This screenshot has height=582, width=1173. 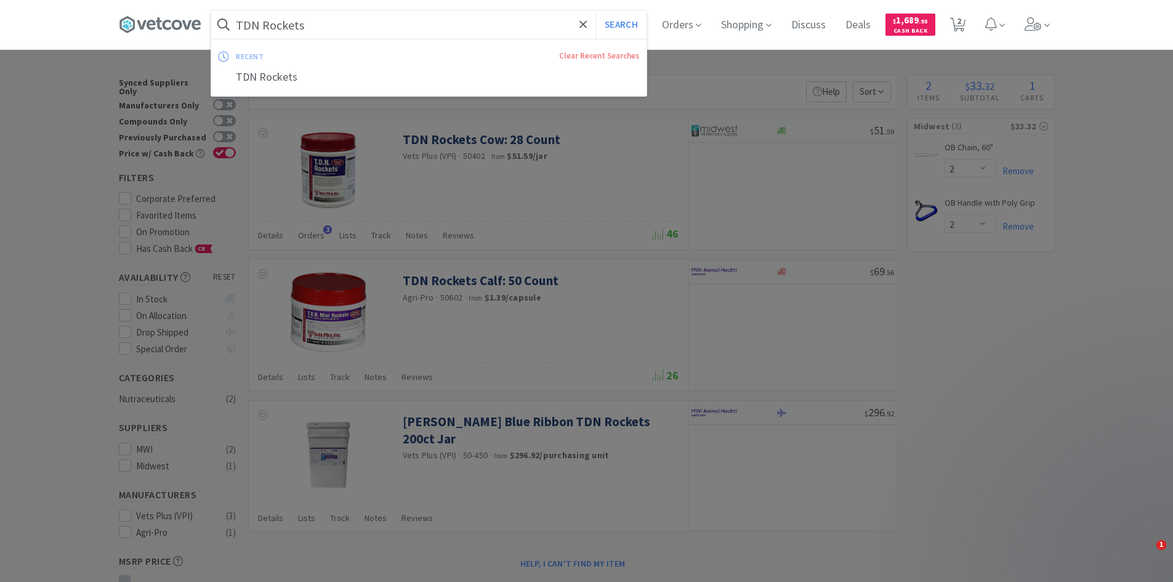 I want to click on span: 1,689, so click(x=910, y=20).